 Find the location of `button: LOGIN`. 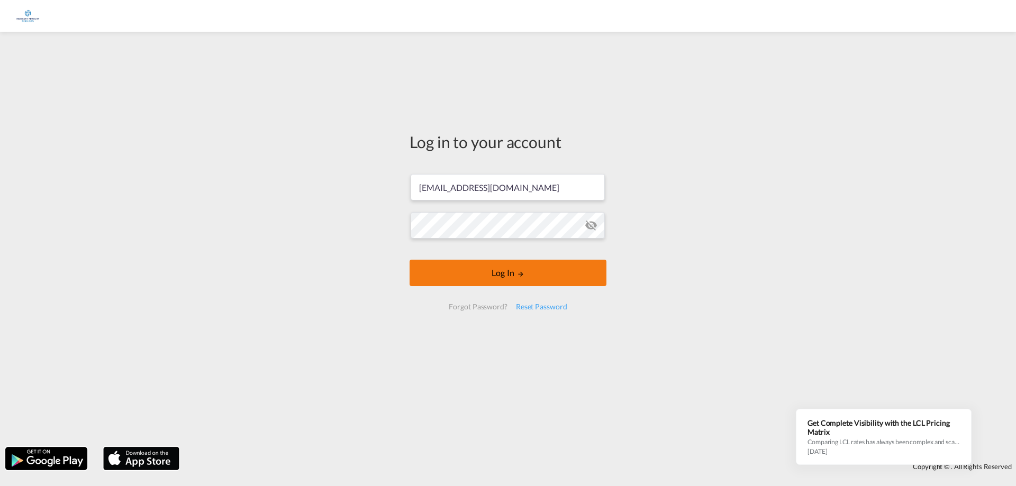

button: LOGIN is located at coordinates (508, 273).